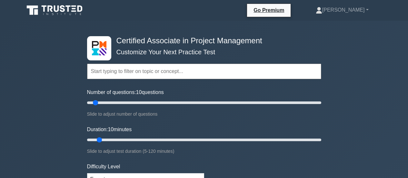 This screenshot has width=408, height=178. I want to click on h4: Certified Associate in Project Management, so click(202, 41).